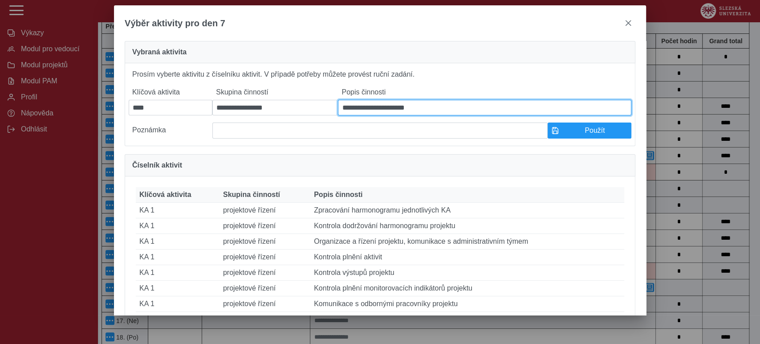  What do you see at coordinates (467, 241) in the screenshot?
I see `td: Organizace a řízení projektu, komunikace s administrativním týmem` at bounding box center [467, 241].